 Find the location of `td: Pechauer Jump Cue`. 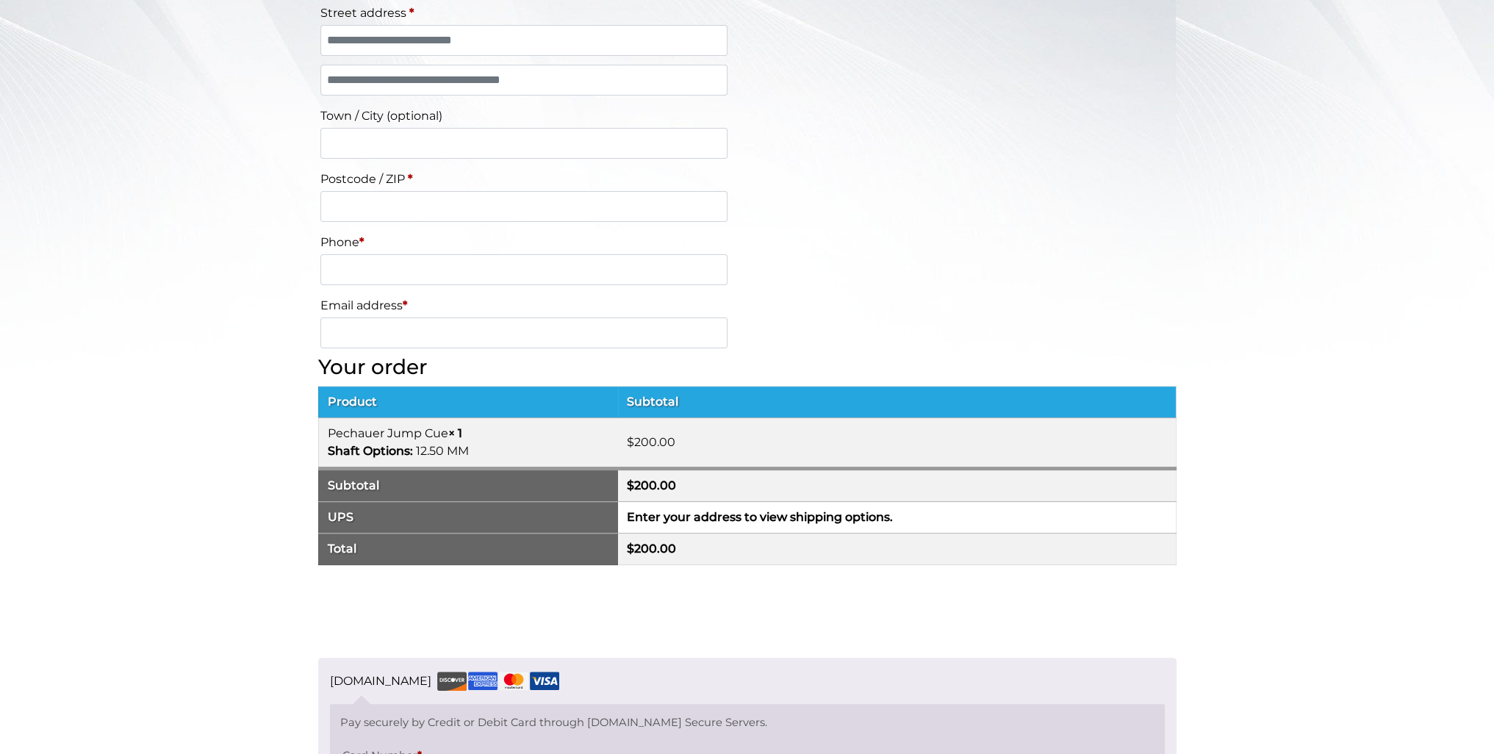

td: Pechauer Jump Cue is located at coordinates (468, 443).